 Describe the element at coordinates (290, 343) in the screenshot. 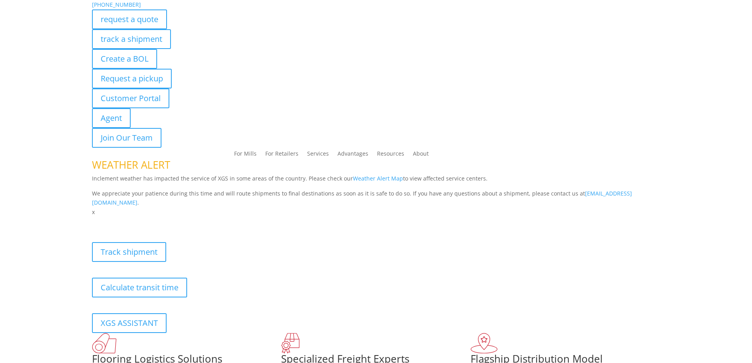

I see `img: xgs-icon-focused-on-flooring-red` at that location.